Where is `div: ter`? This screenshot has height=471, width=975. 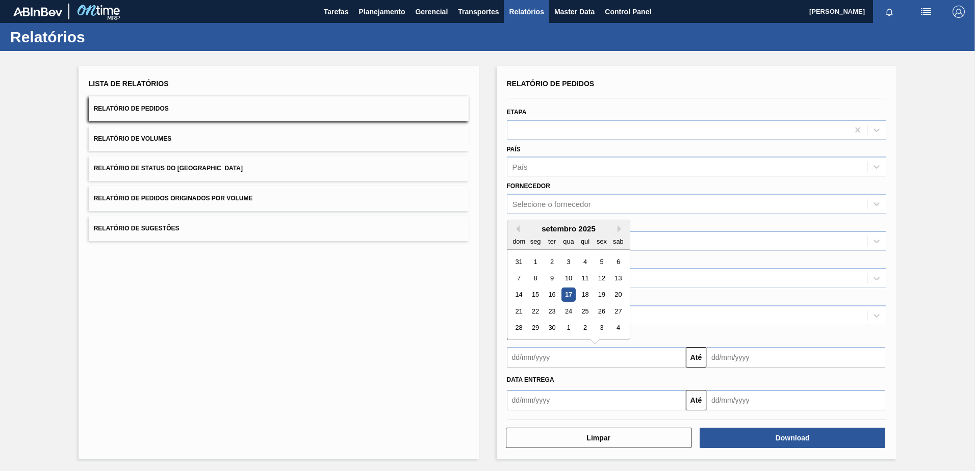 div: ter is located at coordinates (551, 241).